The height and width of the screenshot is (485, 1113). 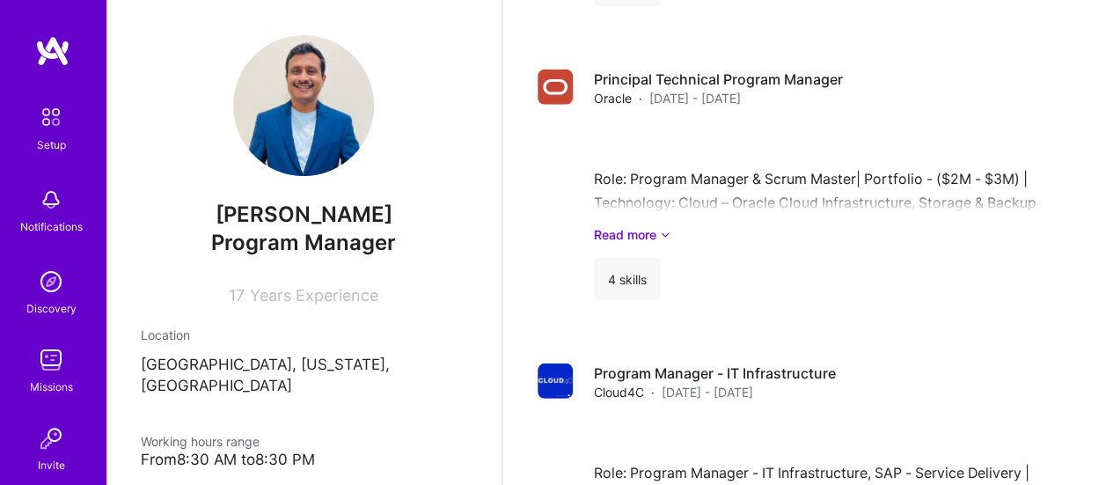 I want to click on div: Notifications, so click(x=51, y=226).